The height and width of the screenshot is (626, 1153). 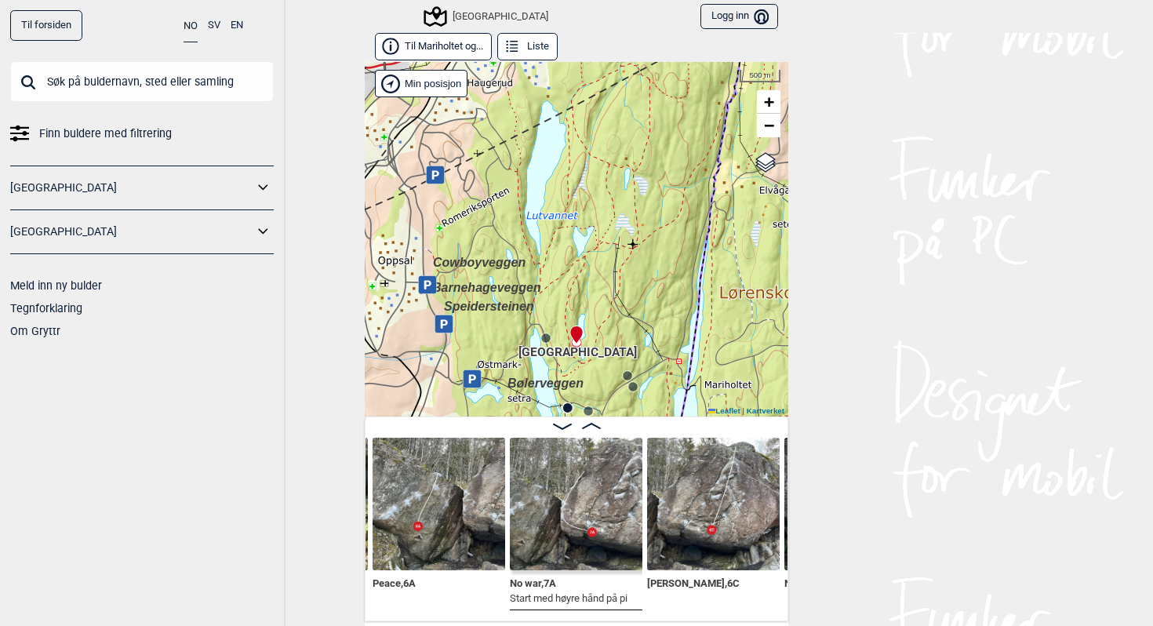 What do you see at coordinates (489, 306) in the screenshot?
I see `span: Speidersteinen` at bounding box center [489, 306].